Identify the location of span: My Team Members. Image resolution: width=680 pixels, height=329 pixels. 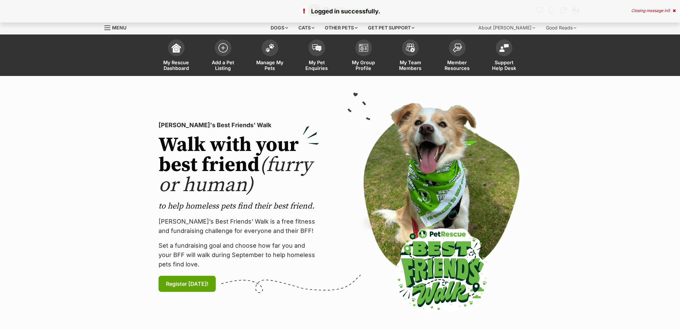
(410, 65).